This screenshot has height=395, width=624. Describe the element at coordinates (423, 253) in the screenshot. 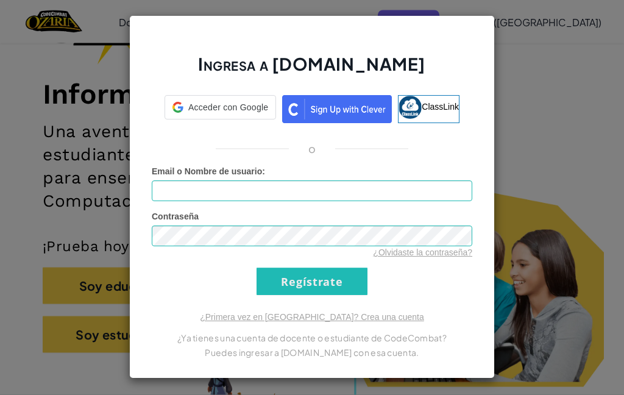

I see `a: ¿Olvidaste la contraseña?` at that location.